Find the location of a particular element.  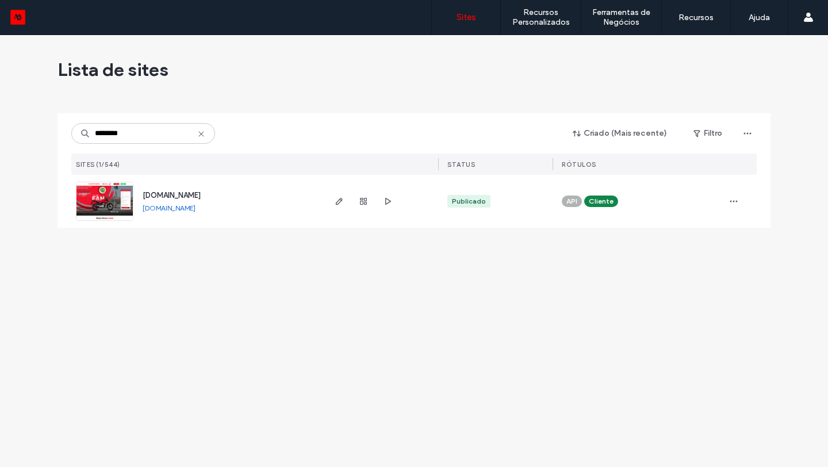

label: Ajuda is located at coordinates (759, 17).